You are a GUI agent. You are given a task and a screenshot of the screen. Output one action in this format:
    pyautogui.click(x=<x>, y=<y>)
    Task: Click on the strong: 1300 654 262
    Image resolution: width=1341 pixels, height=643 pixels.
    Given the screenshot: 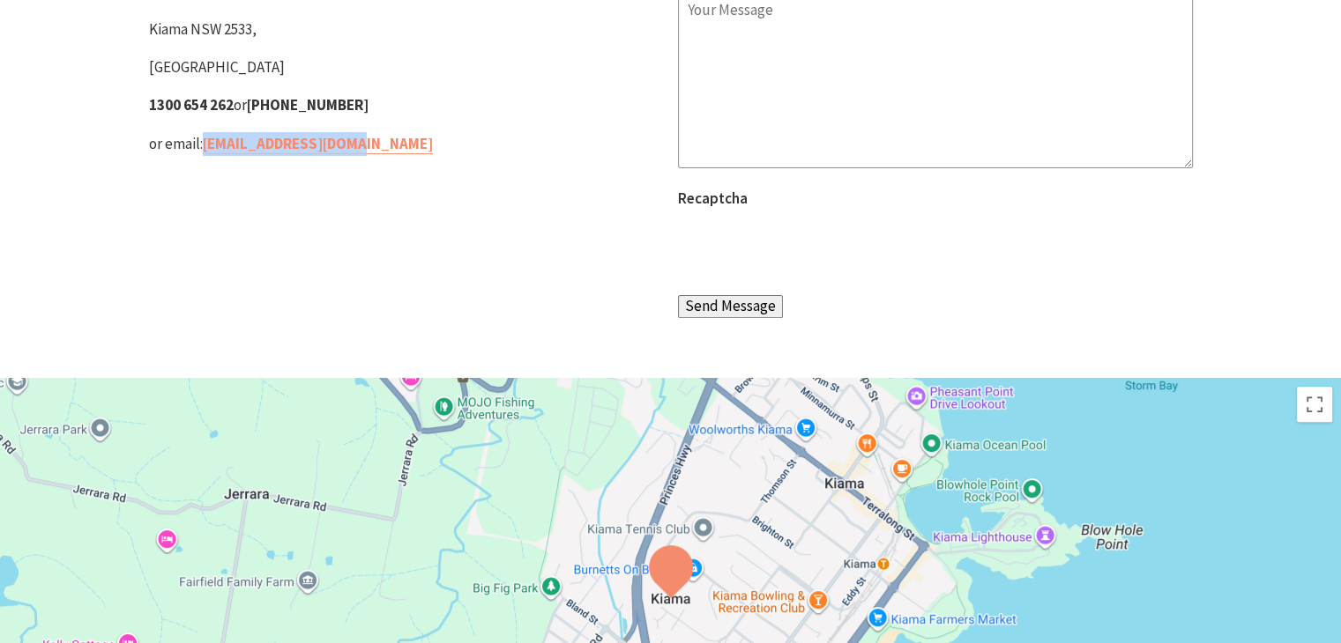 What is the action you would take?
    pyautogui.click(x=191, y=105)
    